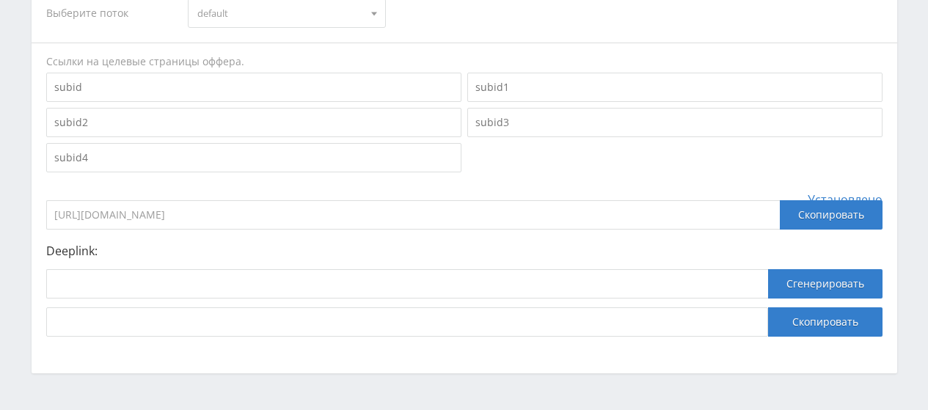 Image resolution: width=928 pixels, height=410 pixels. I want to click on div: Скопировать, so click(832, 215).